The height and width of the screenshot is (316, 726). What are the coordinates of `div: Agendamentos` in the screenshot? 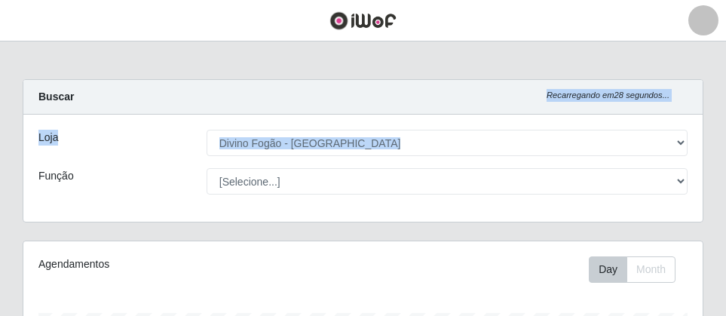 It's located at (167, 264).